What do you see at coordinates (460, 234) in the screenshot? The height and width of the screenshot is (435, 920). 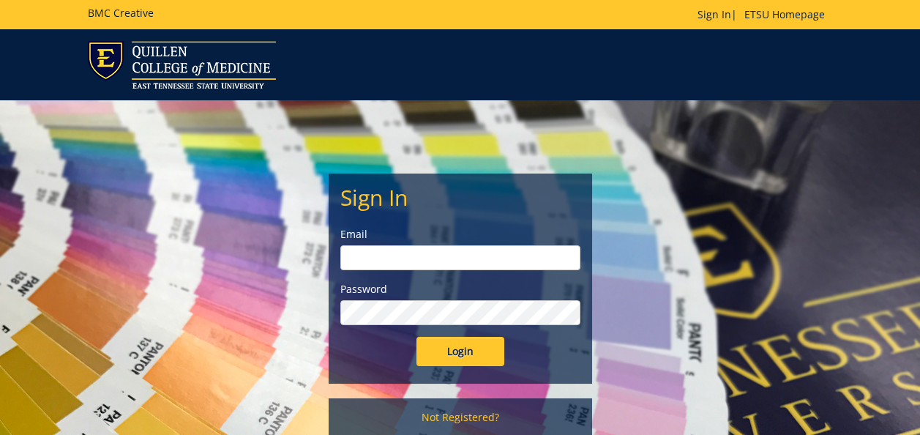 I see `label: Email` at bounding box center [460, 234].